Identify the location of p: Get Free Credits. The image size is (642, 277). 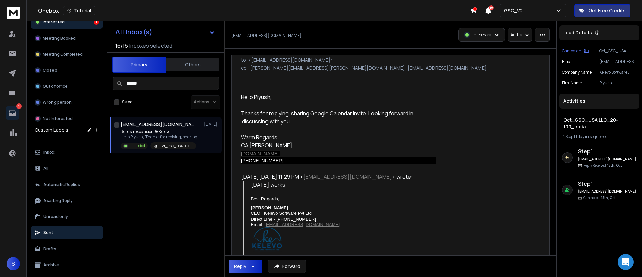
(607, 11).